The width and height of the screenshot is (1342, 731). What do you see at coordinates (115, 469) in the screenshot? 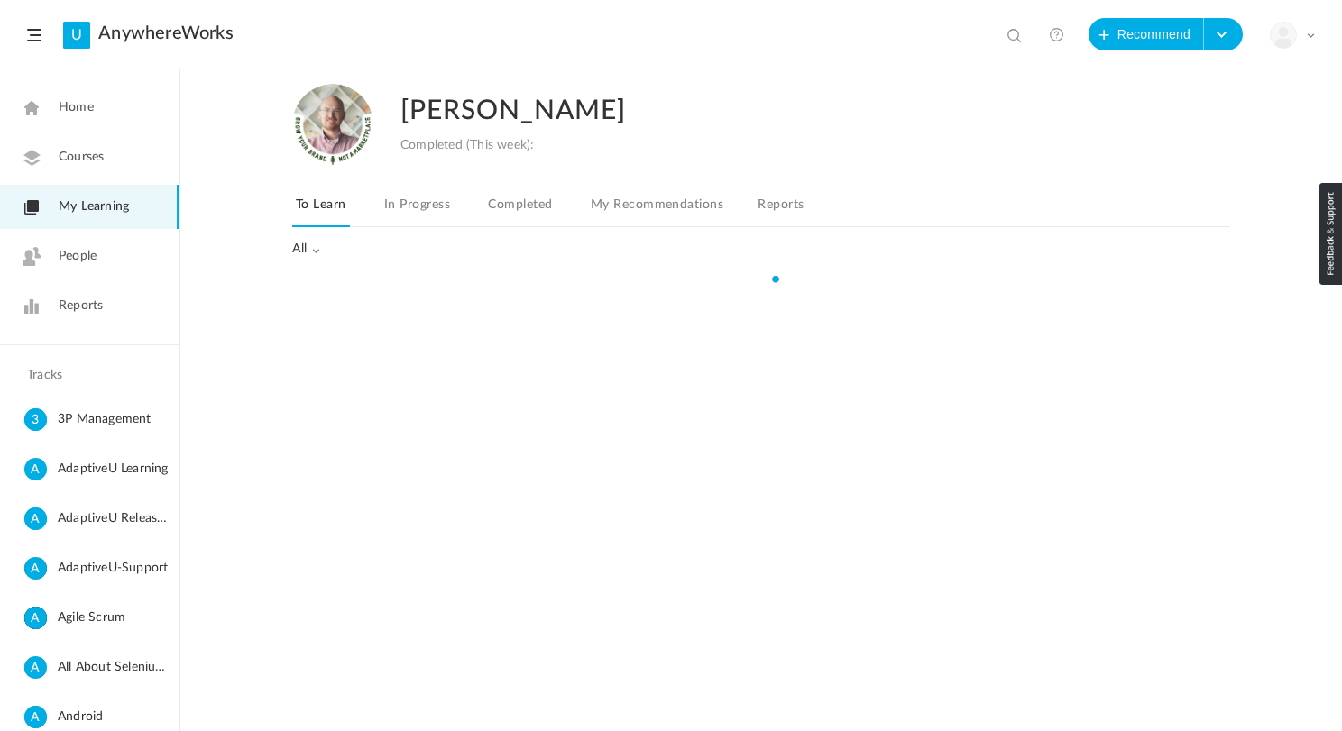
I see `span: AdaptiveU Learning` at bounding box center [115, 469].